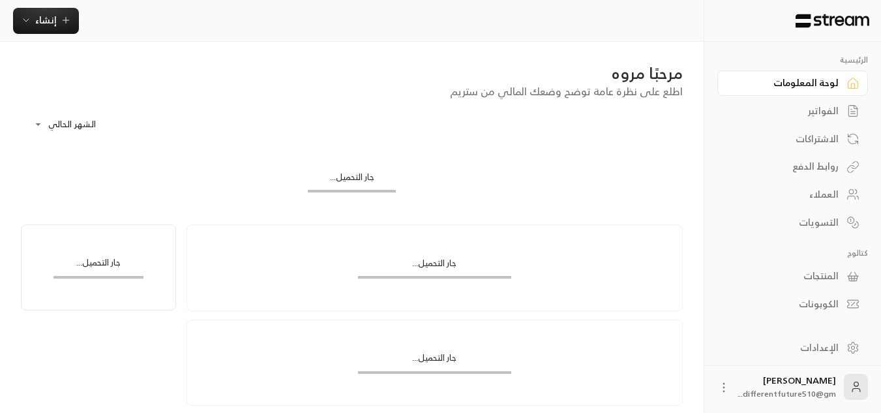  Describe the element at coordinates (792, 138) in the screenshot. I see `a: الاشتراكات` at that location.